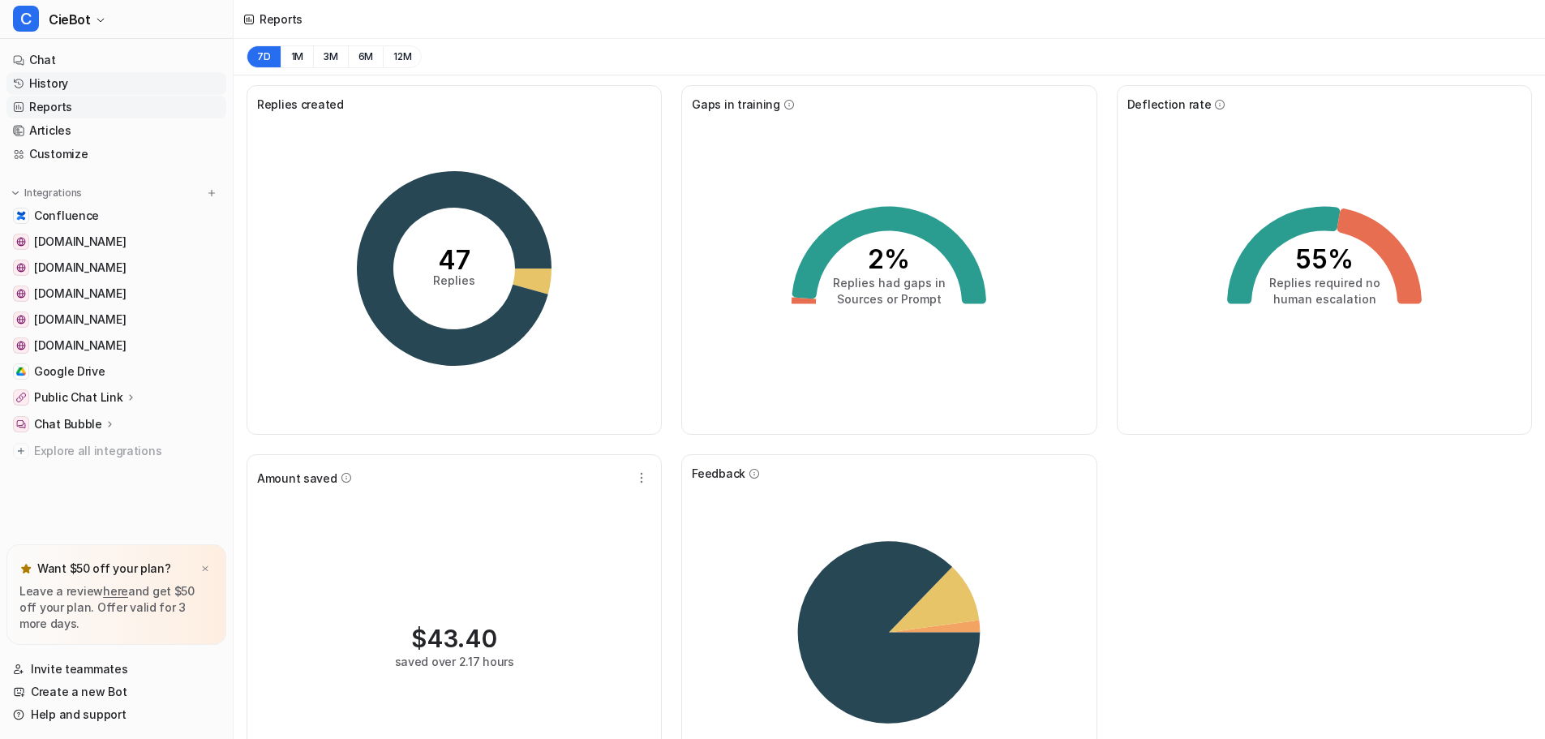 This screenshot has height=739, width=1545. Describe the element at coordinates (281, 19) in the screenshot. I see `div: Reports` at that location.